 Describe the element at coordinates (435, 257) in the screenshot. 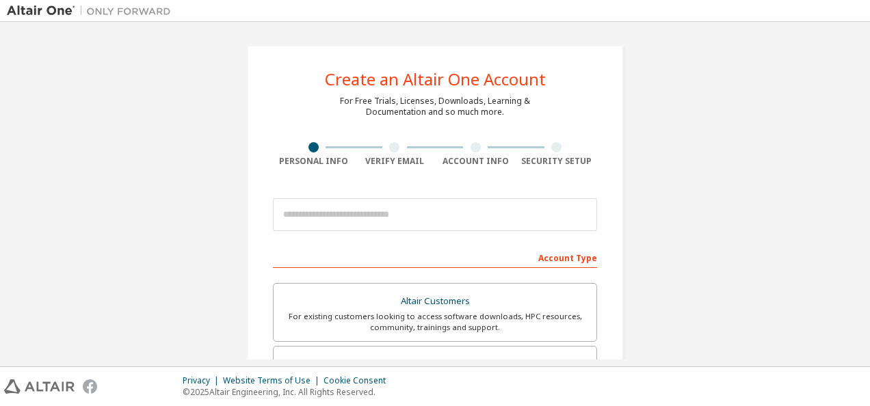

I see `div: Account Type` at that location.